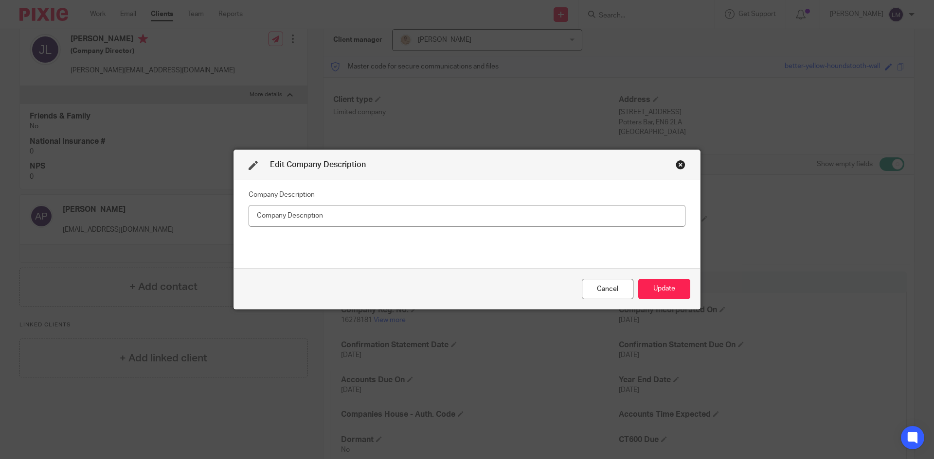  Describe the element at coordinates (282, 195) in the screenshot. I see `label: Company Description` at that location.